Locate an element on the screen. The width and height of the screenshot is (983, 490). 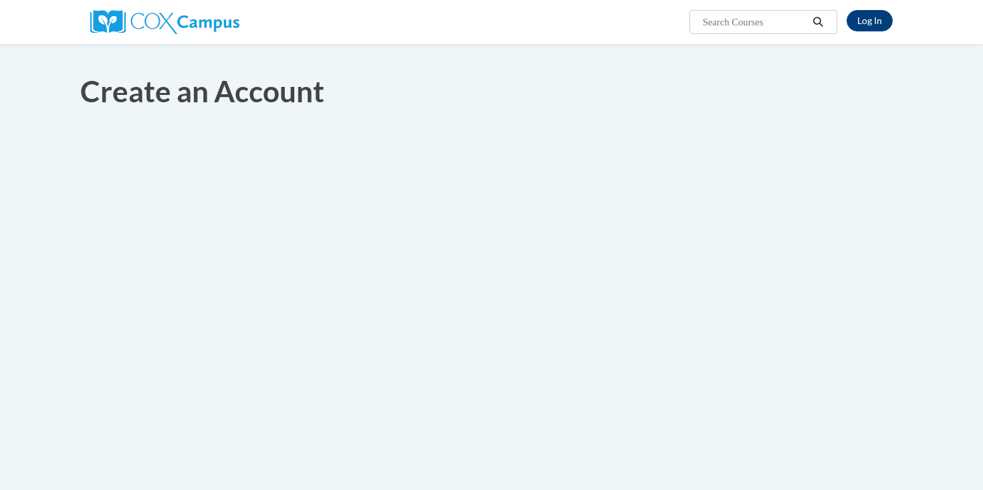
img: Cox Campus is located at coordinates (164, 22).